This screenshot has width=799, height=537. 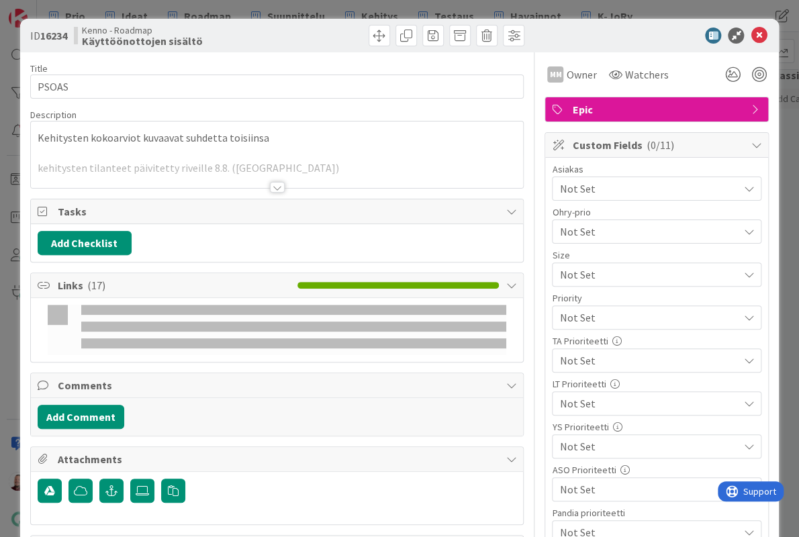 What do you see at coordinates (85, 243) in the screenshot?
I see `button: Add Checklist` at bounding box center [85, 243].